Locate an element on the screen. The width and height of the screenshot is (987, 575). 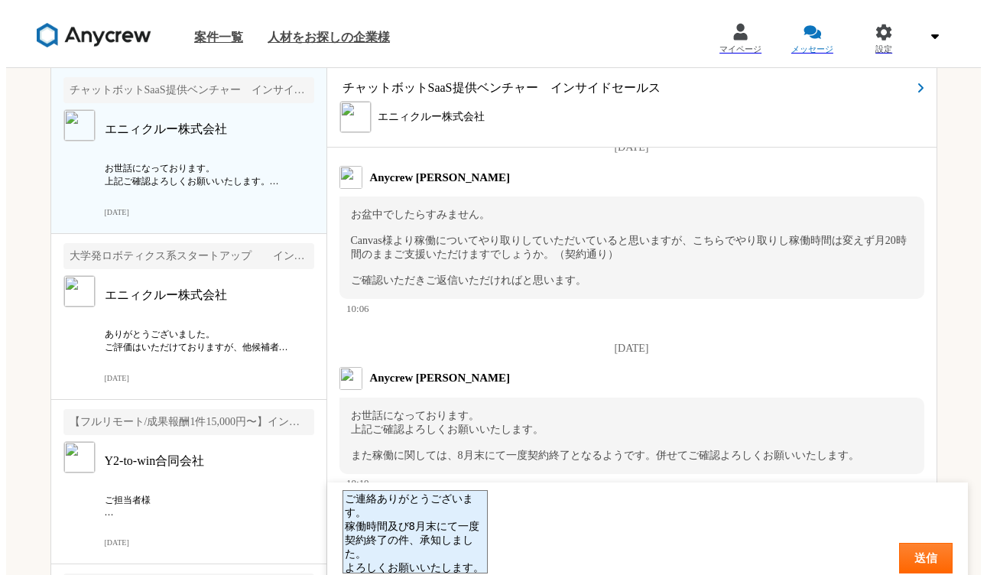
p: ありがとうございました。 ご評価はいただけておりますが、他候補者の選考がございますので、来週の回答になるかと思います。 is located at coordinates (199, 341).